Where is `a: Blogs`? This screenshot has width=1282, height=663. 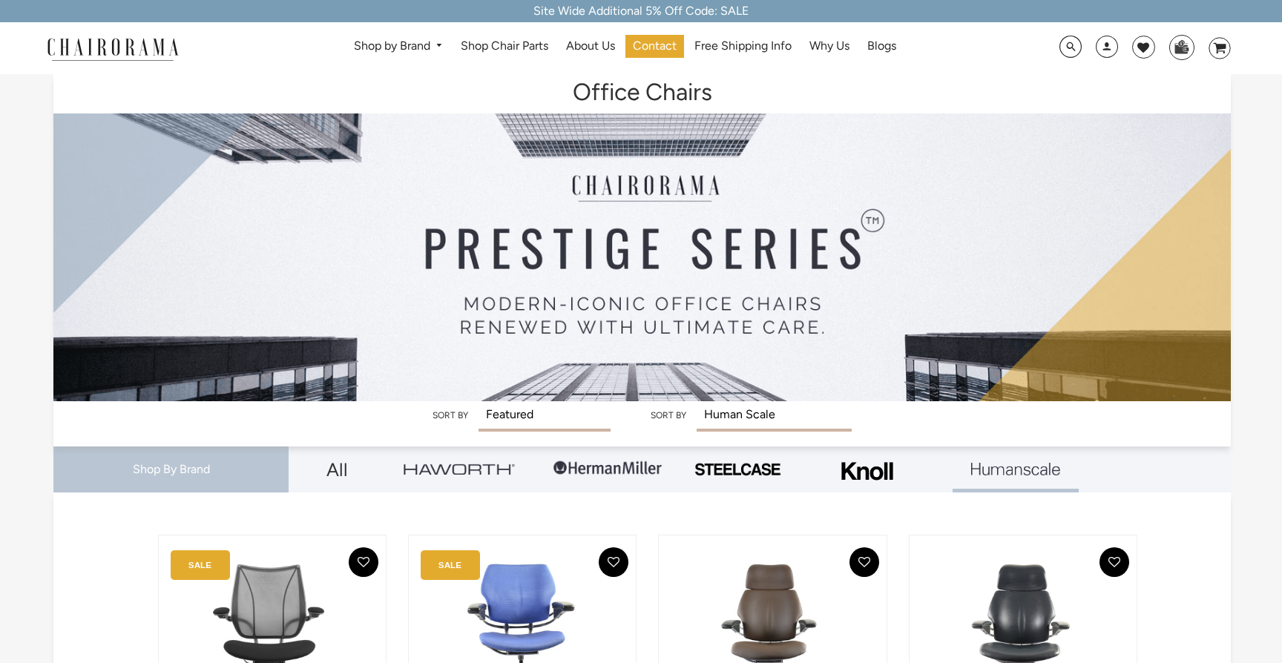 a: Blogs is located at coordinates (881, 46).